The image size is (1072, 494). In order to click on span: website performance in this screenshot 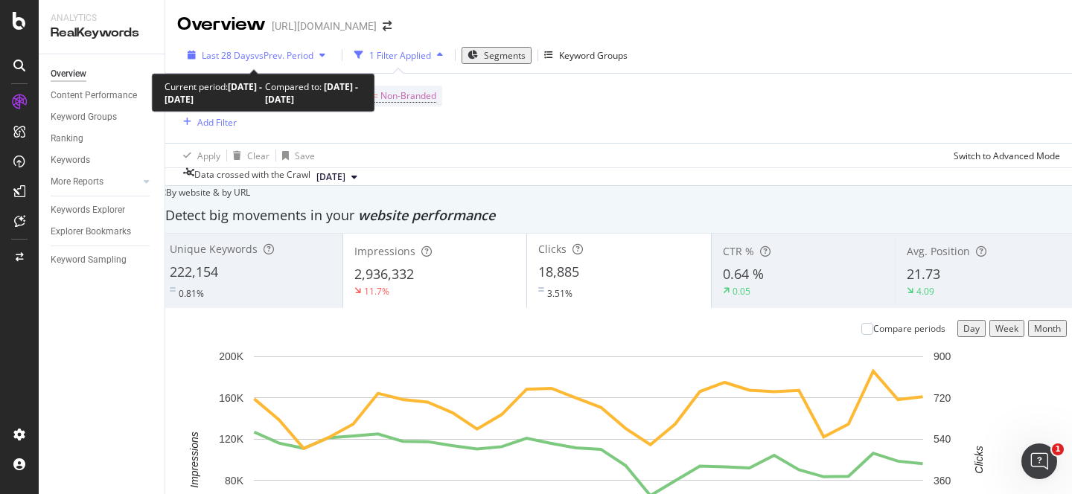, I will do `click(427, 215)`.